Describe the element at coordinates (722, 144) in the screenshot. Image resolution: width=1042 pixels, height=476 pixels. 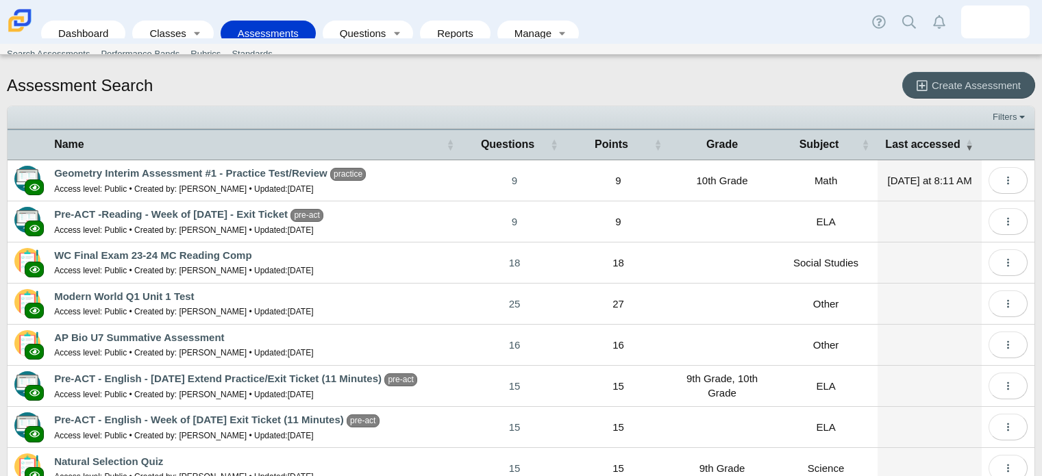
I see `span: Grade` at that location.